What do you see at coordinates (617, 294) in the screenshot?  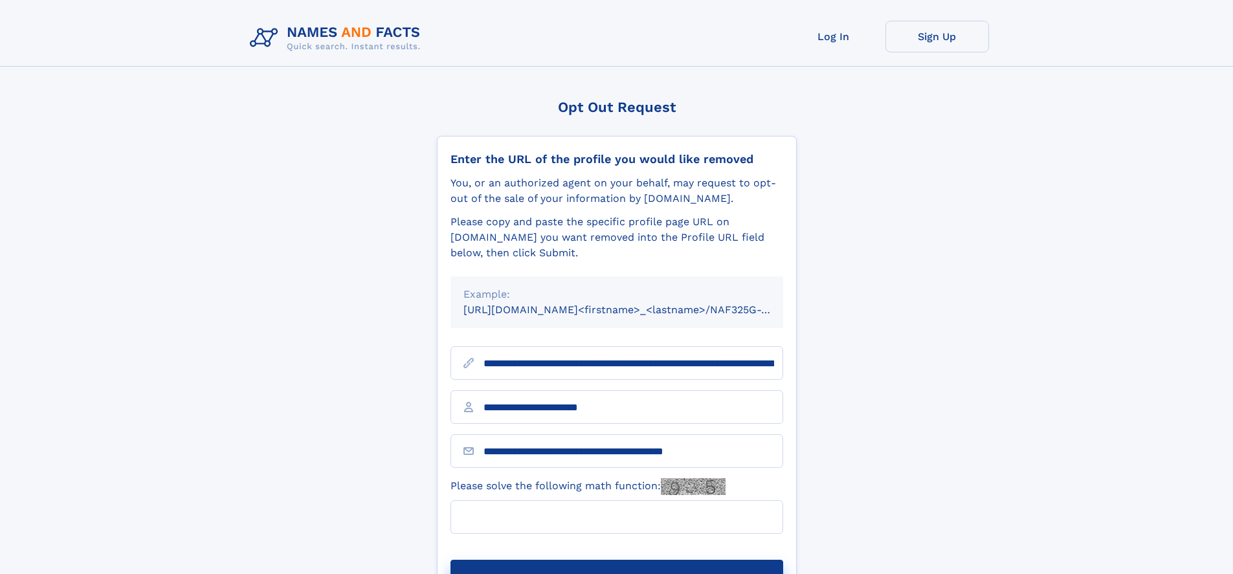 I see `div: Example:` at bounding box center [617, 294].